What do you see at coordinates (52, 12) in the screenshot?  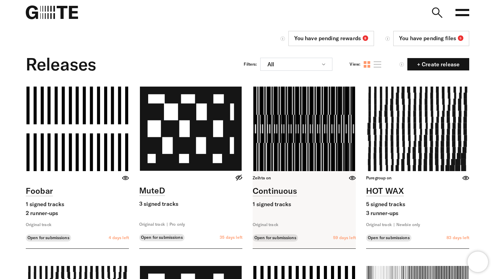 I see `a: G=TE` at bounding box center [52, 12].